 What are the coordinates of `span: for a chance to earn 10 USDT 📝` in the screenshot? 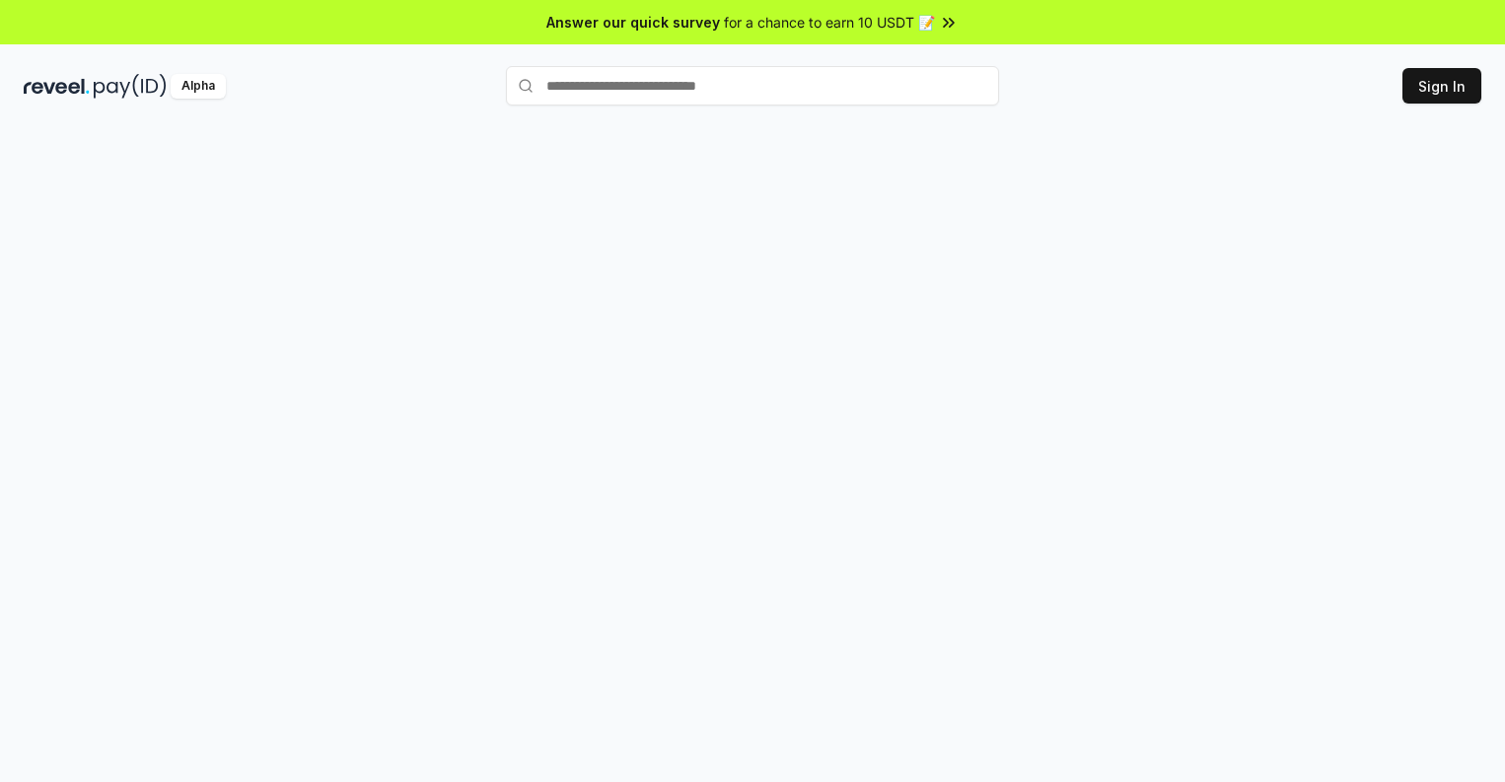 It's located at (830, 22).